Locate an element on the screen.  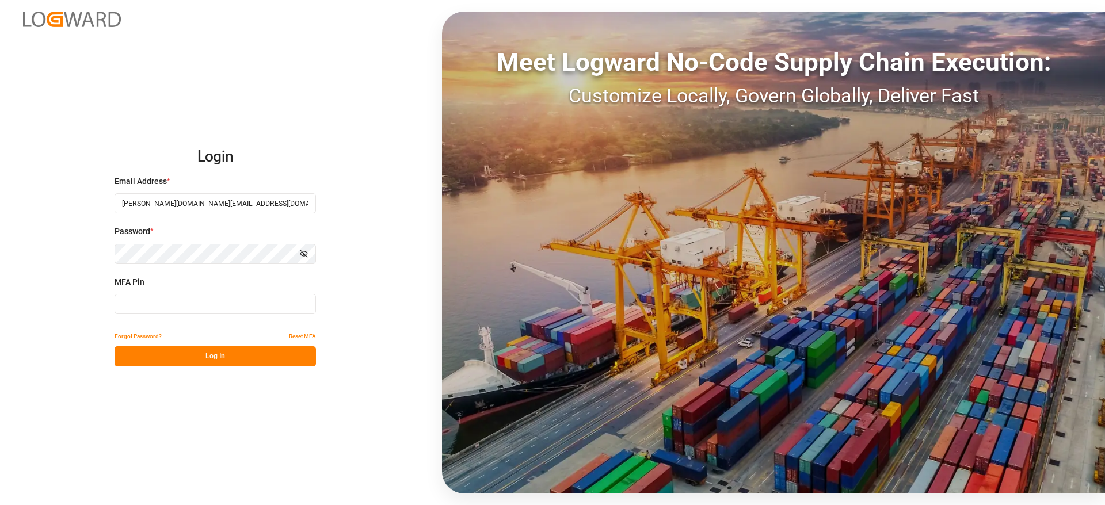
span: Email Address is located at coordinates (140, 181).